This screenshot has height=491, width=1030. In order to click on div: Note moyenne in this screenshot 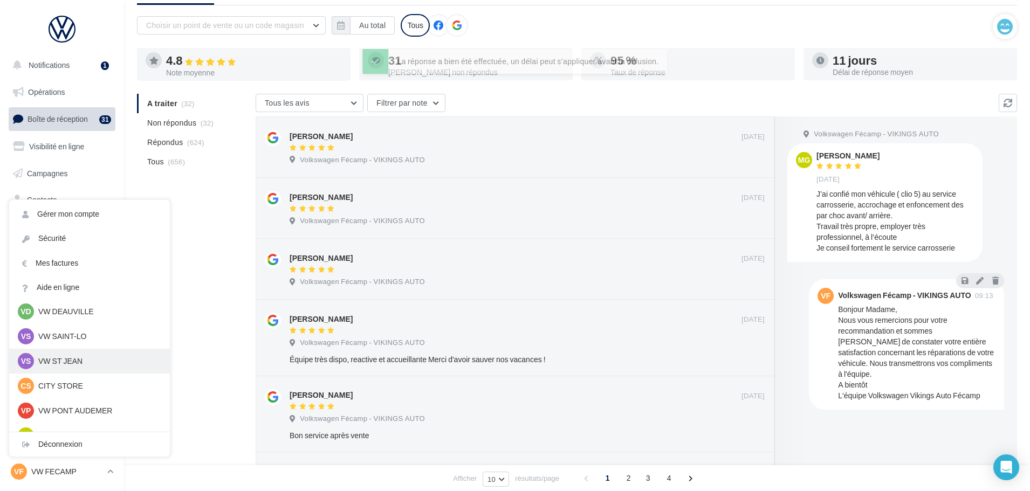, I will do `click(254, 73)`.